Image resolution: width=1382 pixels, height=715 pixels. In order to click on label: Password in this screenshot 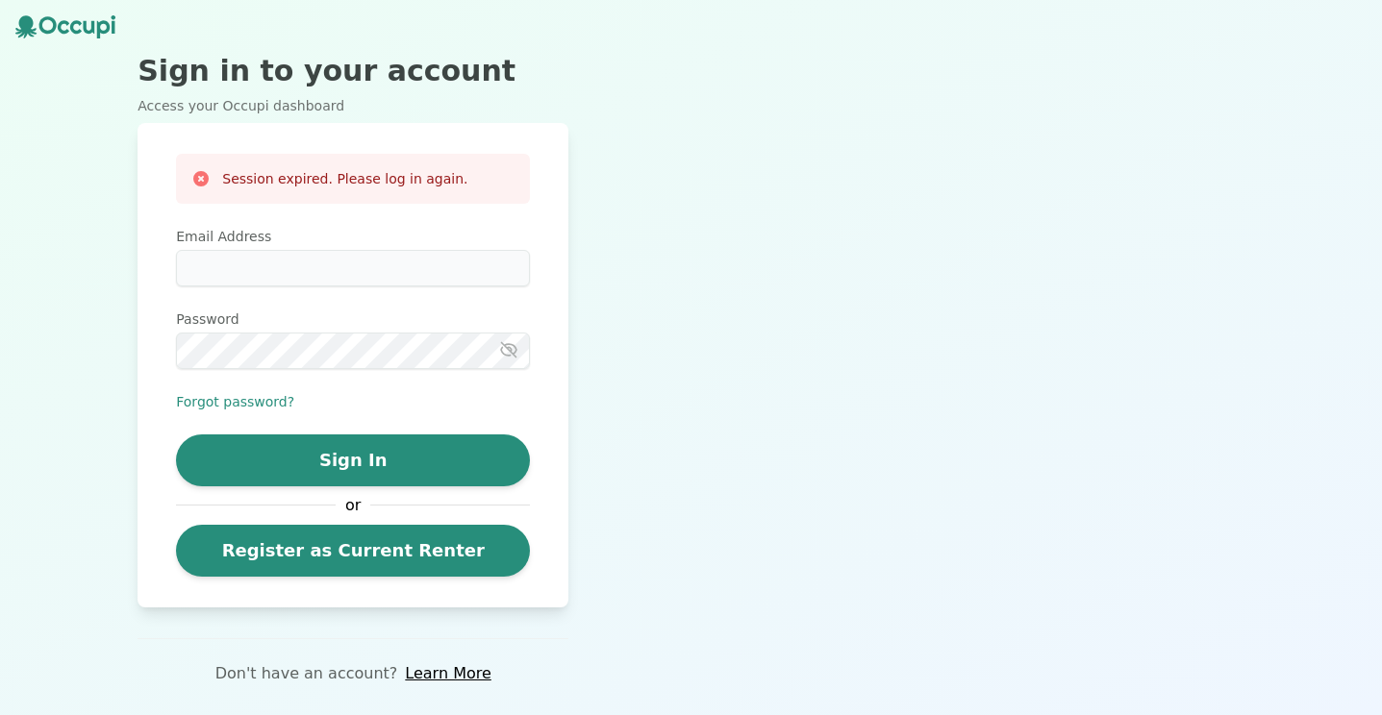, I will do `click(353, 319)`.